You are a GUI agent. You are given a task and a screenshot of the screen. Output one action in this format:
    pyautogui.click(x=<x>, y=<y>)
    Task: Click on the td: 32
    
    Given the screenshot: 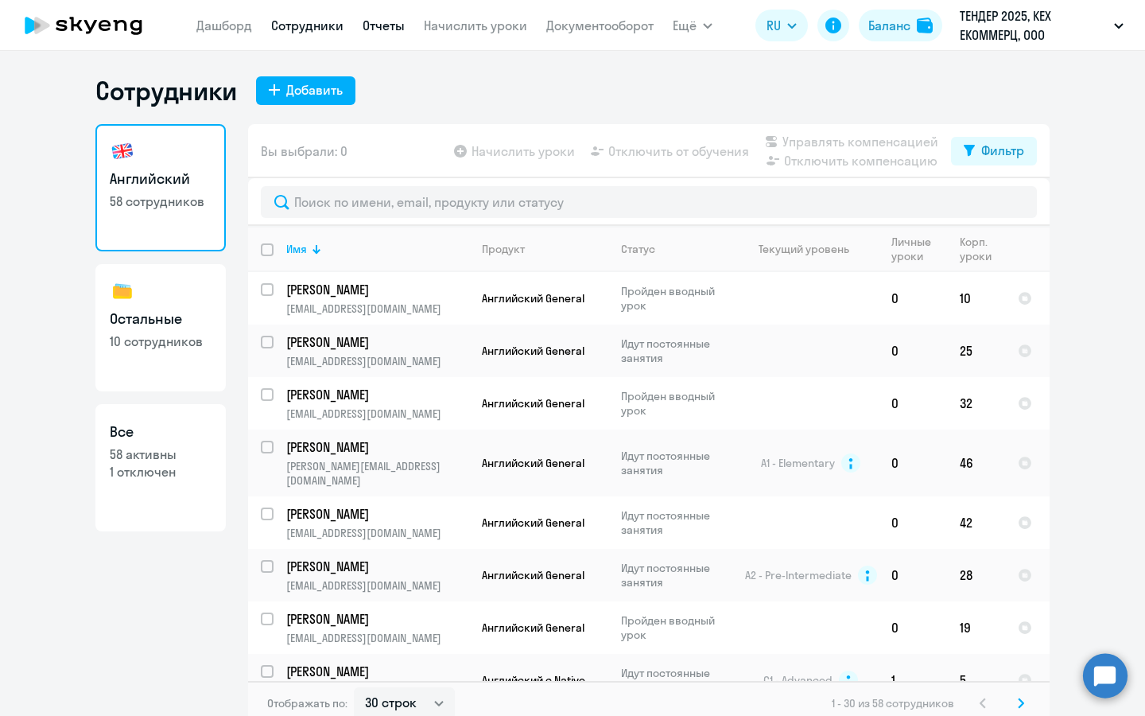 What is the action you would take?
    pyautogui.click(x=976, y=403)
    